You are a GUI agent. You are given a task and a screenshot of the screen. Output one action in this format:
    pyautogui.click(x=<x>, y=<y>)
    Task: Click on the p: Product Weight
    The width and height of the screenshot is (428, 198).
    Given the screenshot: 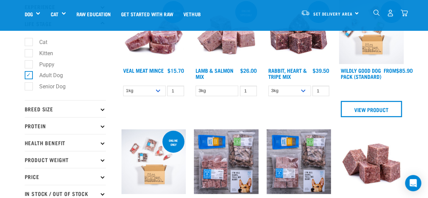 What is the action you would take?
    pyautogui.click(x=65, y=159)
    